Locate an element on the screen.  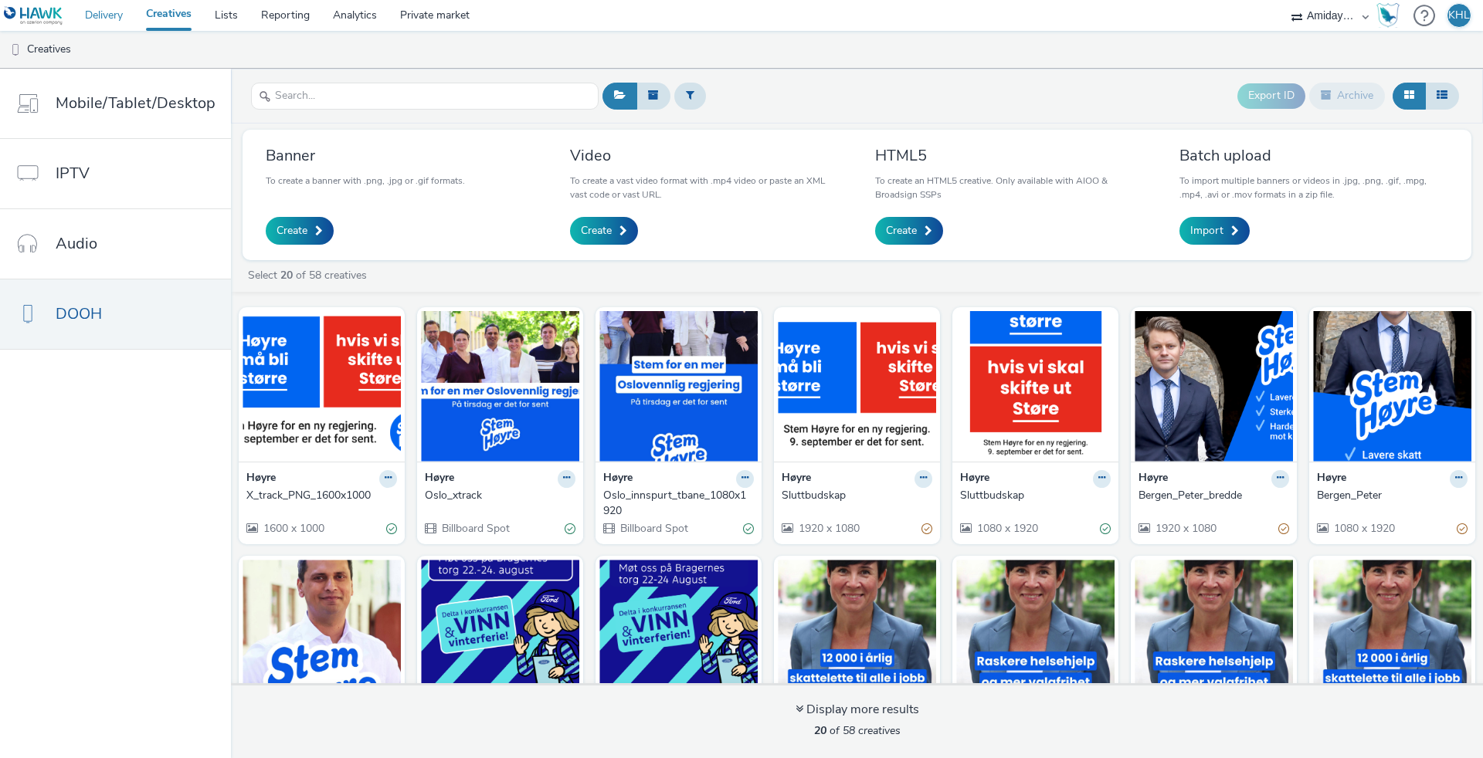
p: To create an HTML5 creative. Only available with AIOO & Broadsign SSPs is located at coordinates (1009, 188).